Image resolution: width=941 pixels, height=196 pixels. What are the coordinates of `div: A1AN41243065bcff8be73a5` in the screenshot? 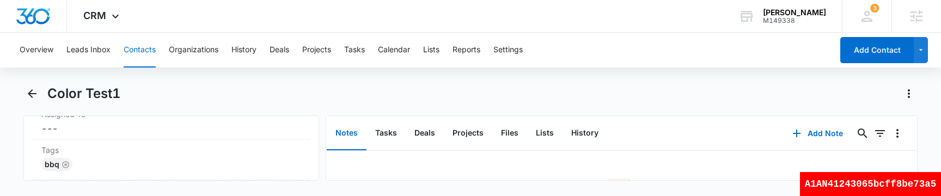 It's located at (870, 184).